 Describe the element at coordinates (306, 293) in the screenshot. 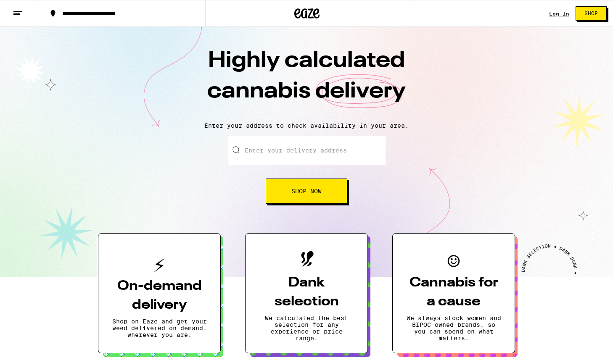

I see `button: Dank selectionWe calculated the best selection for any experience or price range.` at that location.